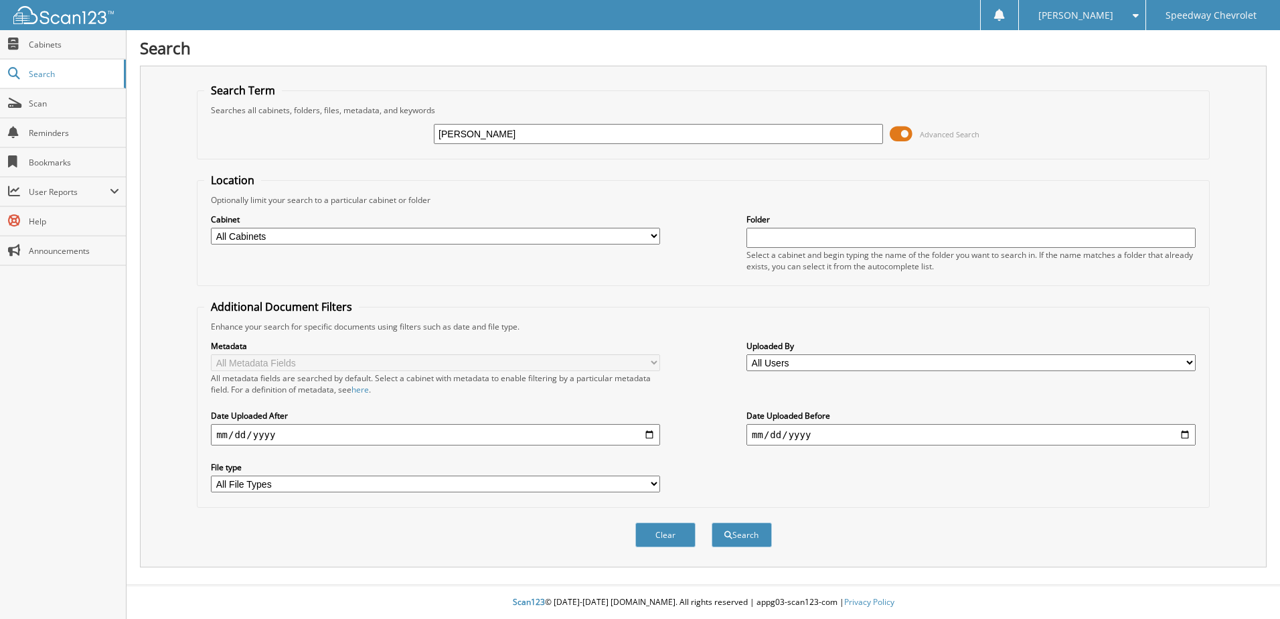 This screenshot has width=1280, height=619. What do you see at coordinates (1211, 15) in the screenshot?
I see `span: Speedway Chevrolet` at bounding box center [1211, 15].